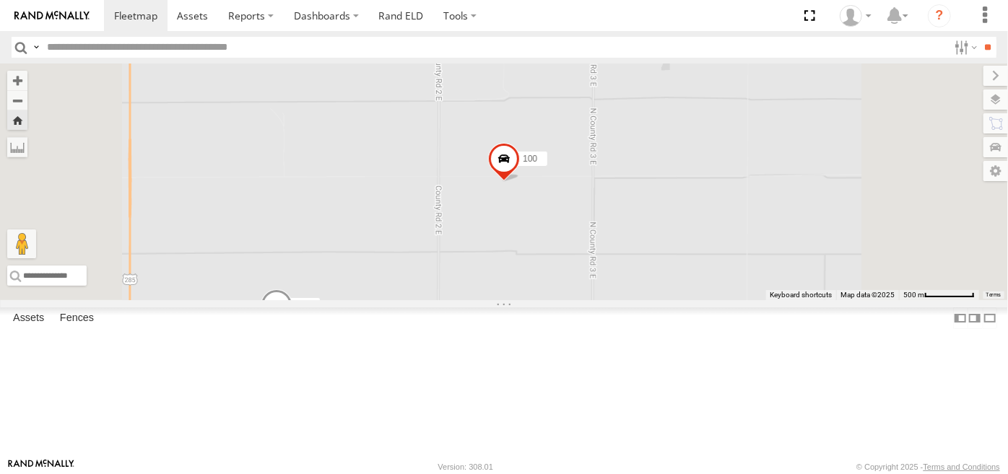  What do you see at coordinates (990, 318) in the screenshot?
I see `label: Hide Summary Table` at bounding box center [990, 318].